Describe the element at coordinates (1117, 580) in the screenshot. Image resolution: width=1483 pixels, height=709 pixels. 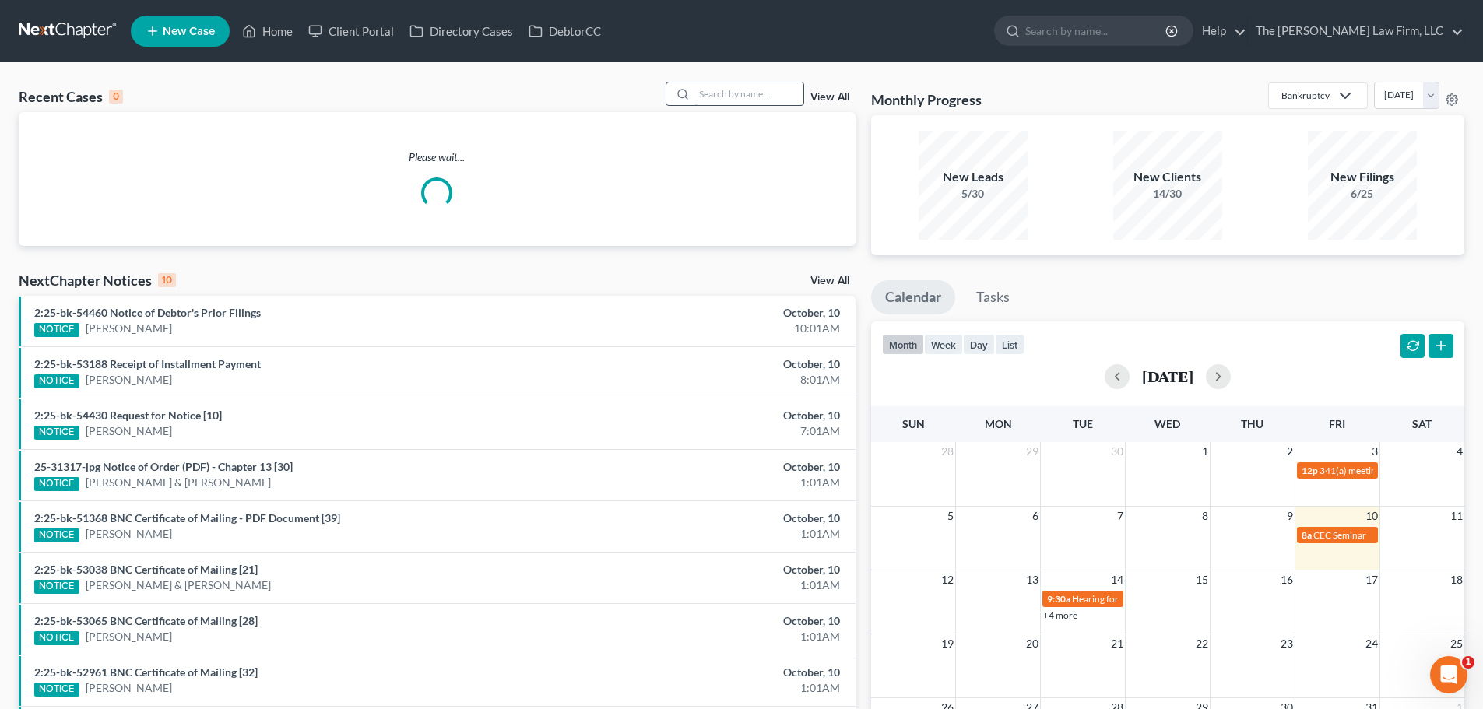
I see `span: 14` at that location.